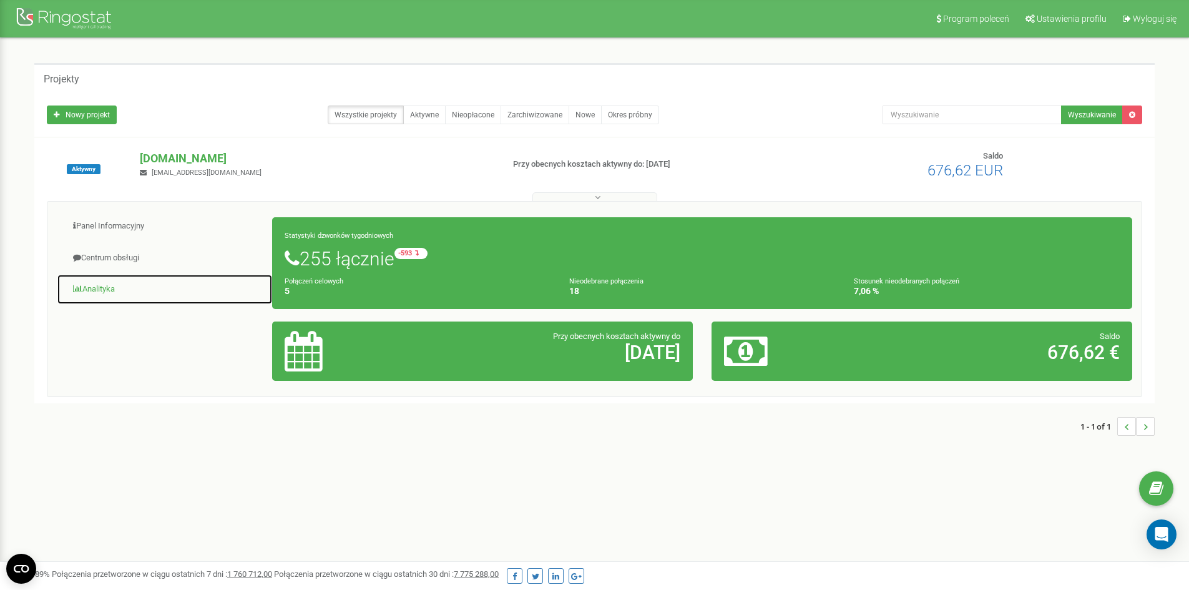 This screenshot has width=1189, height=590. What do you see at coordinates (976, 19) in the screenshot?
I see `span: Program poleceń` at bounding box center [976, 19].